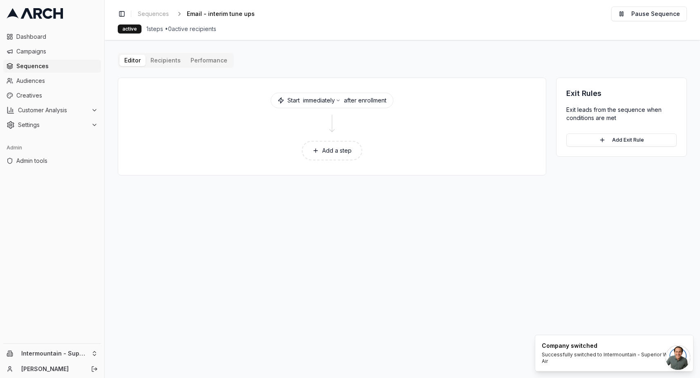 The width and height of the screenshot is (700, 378). Describe the element at coordinates (612, 346) in the screenshot. I see `div: Company switched` at that location.